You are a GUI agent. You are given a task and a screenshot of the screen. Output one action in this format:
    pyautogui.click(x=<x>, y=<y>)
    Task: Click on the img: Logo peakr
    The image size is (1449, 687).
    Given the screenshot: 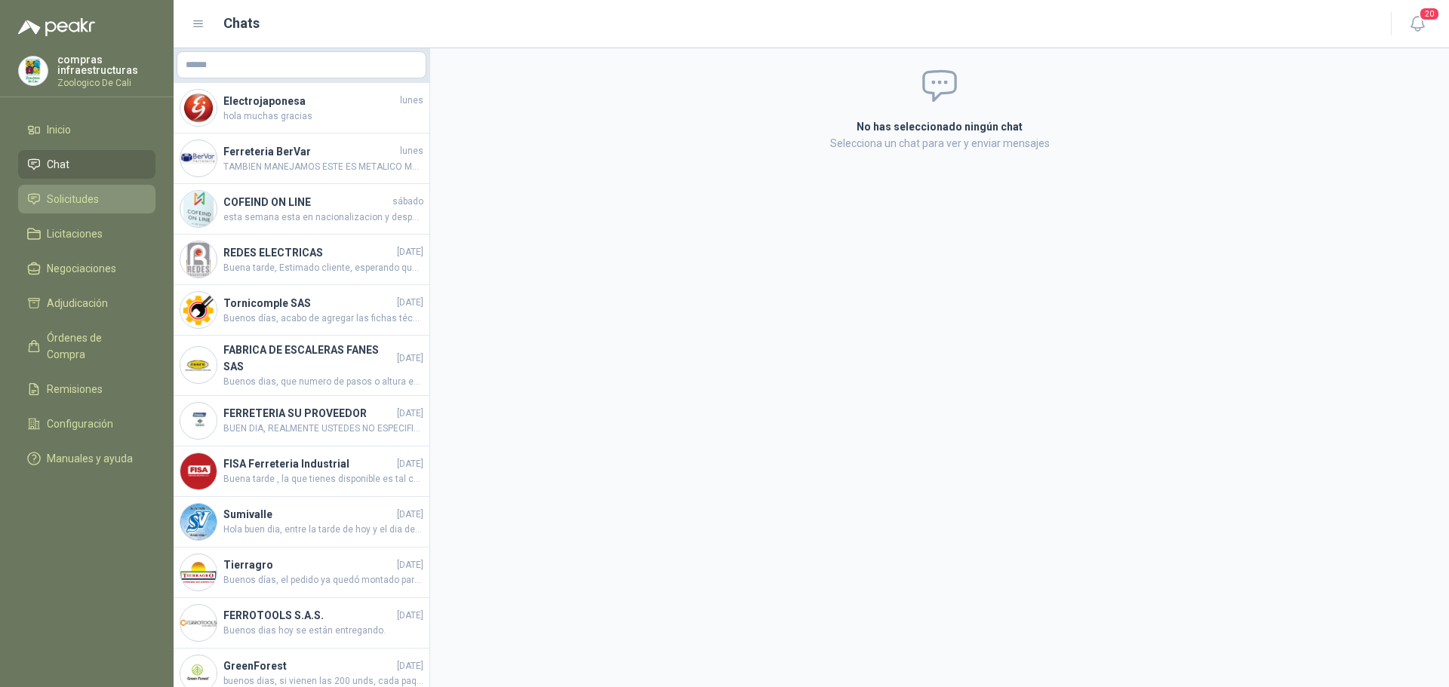 What is the action you would take?
    pyautogui.click(x=57, y=27)
    